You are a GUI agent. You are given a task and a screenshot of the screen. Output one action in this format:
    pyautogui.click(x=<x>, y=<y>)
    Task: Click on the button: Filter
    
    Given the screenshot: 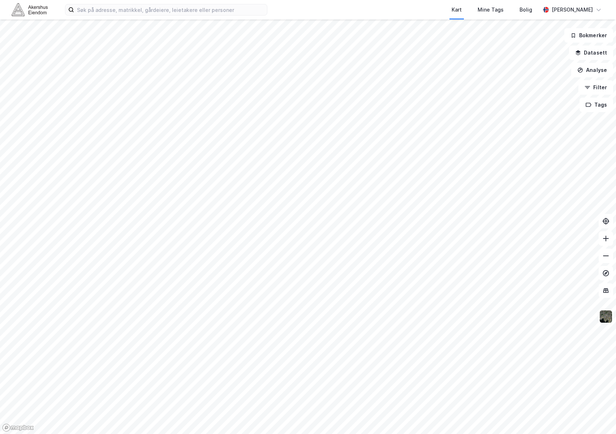 What is the action you would take?
    pyautogui.click(x=596, y=87)
    